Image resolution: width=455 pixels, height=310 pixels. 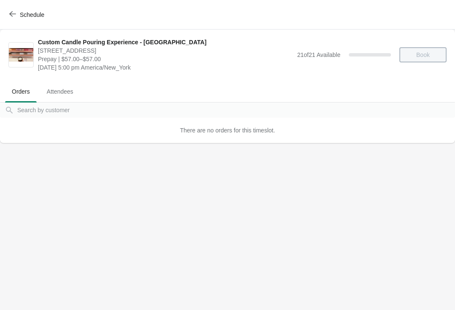 I want to click on button: Schedule, so click(x=27, y=15).